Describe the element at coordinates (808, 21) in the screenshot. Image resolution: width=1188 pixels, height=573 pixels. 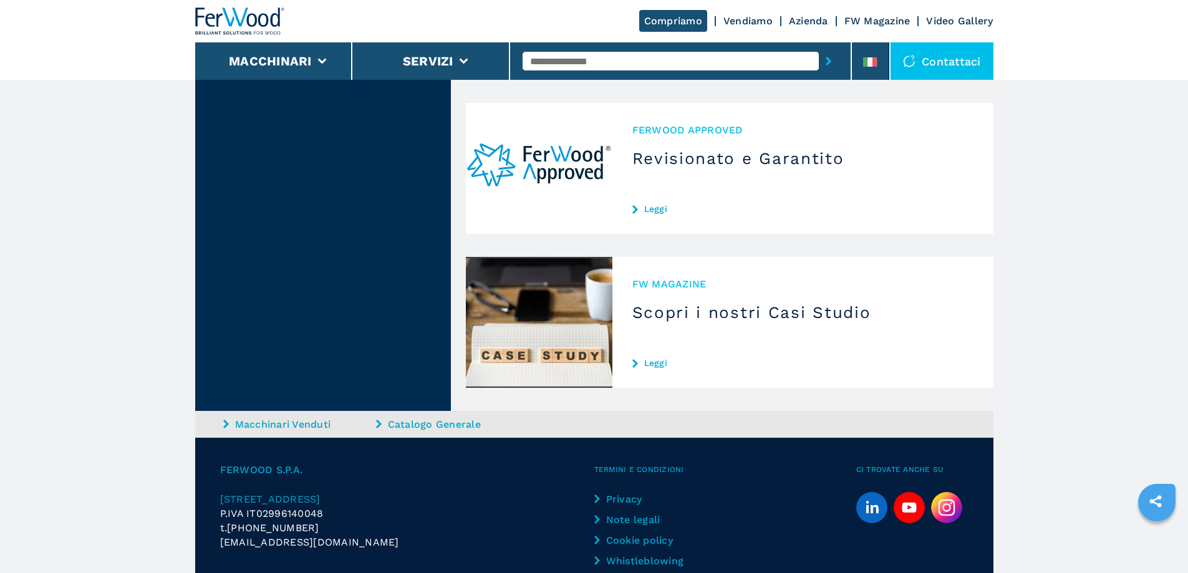
I see `a: Azienda` at that location.